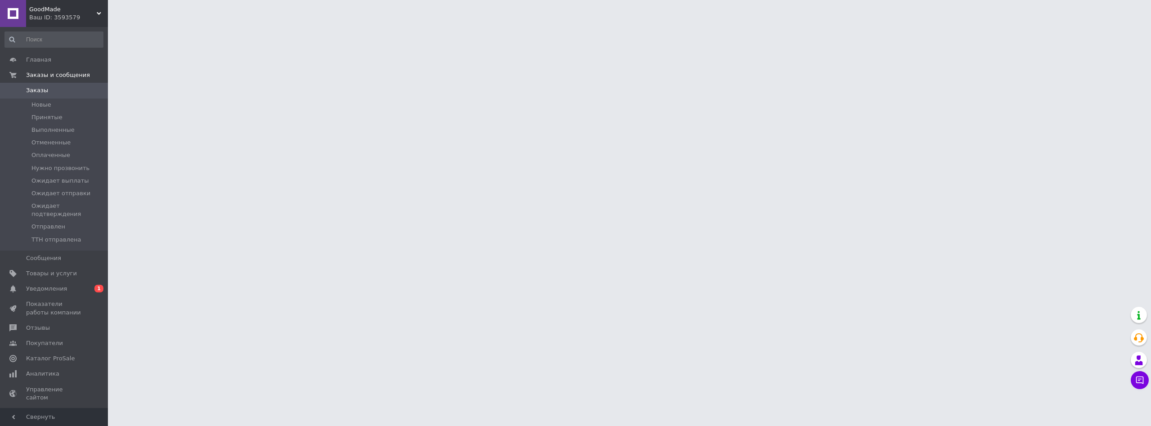 Image resolution: width=1151 pixels, height=426 pixels. Describe the element at coordinates (37, 90) in the screenshot. I see `span: Заказы` at that location.